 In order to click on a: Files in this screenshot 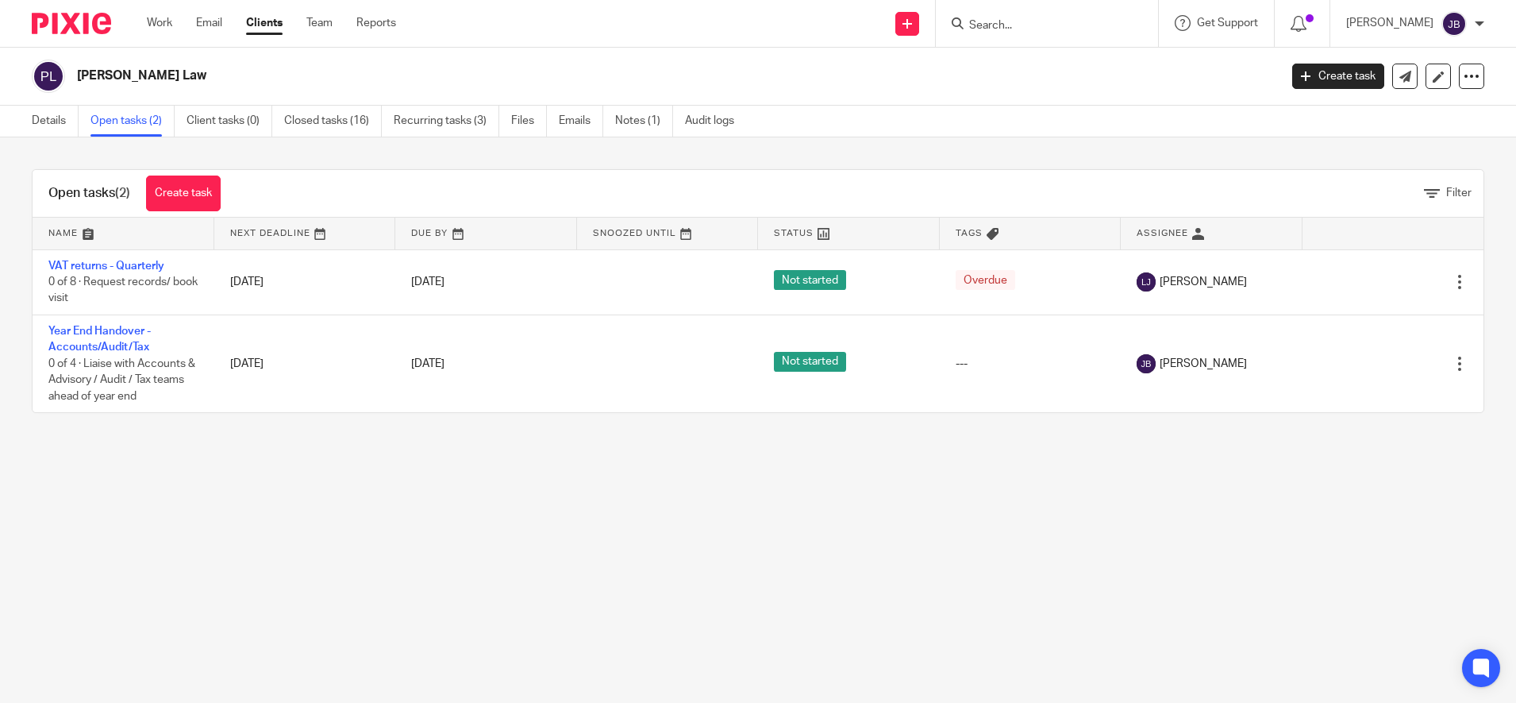, I will do `click(529, 121)`.